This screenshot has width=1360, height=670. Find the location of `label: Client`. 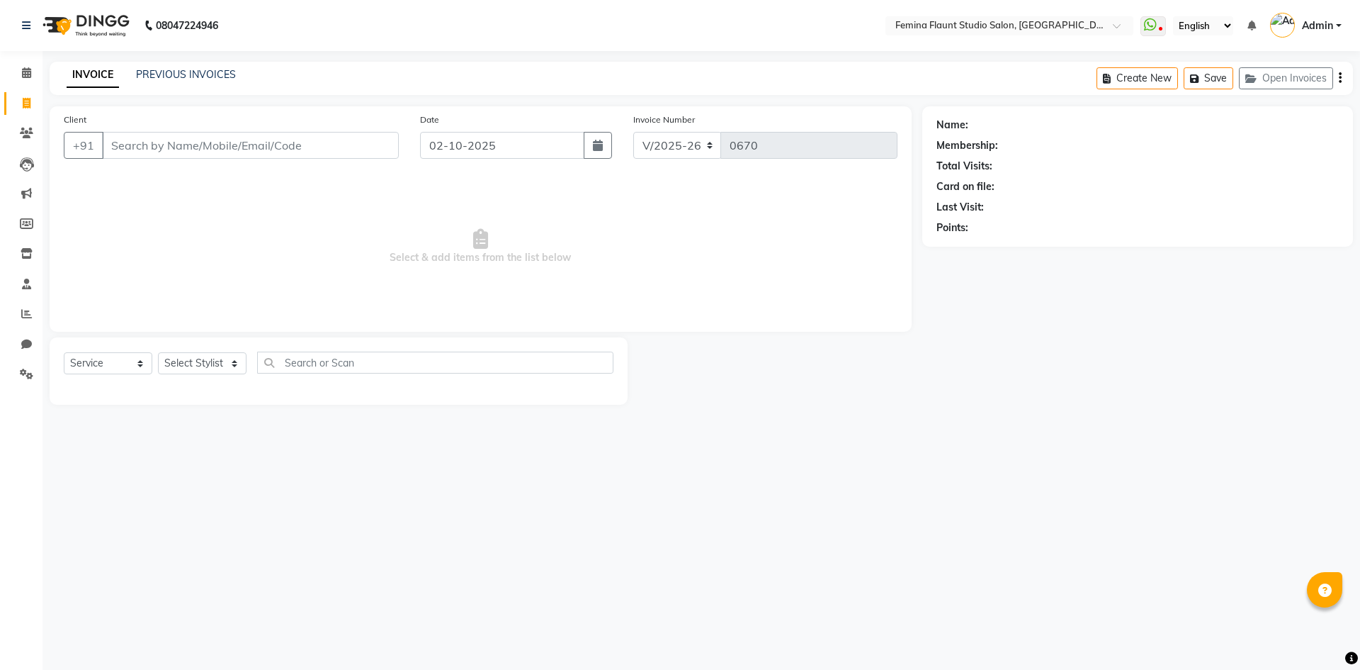

label: Client is located at coordinates (75, 120).